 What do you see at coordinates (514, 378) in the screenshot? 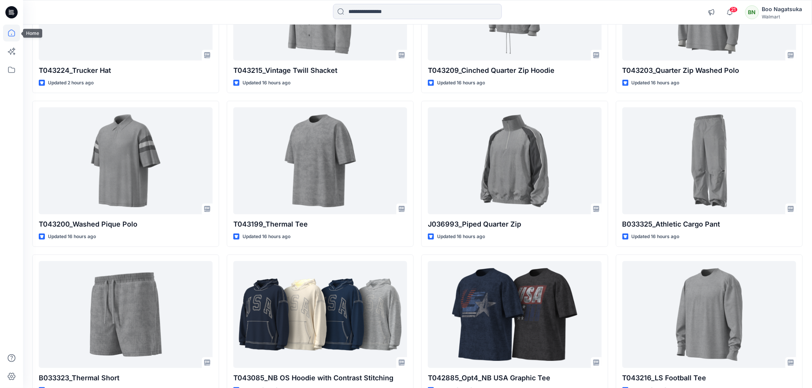
I see `p: T042885_Opt4_NB USA Graphic Tee` at bounding box center [514, 378].